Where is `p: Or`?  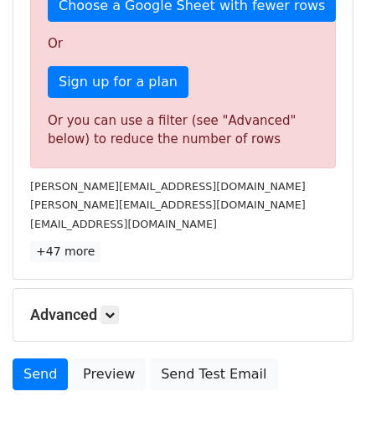
p: Or is located at coordinates (183, 44).